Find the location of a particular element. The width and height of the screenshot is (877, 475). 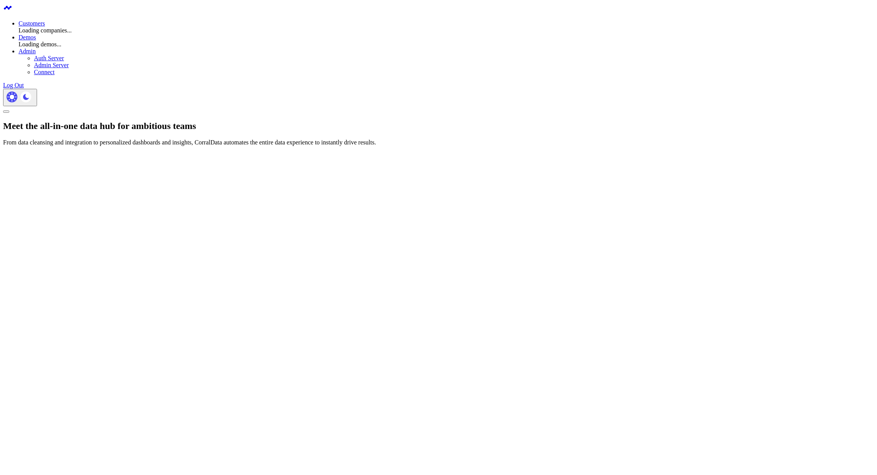

a: Customers is located at coordinates (32, 23).